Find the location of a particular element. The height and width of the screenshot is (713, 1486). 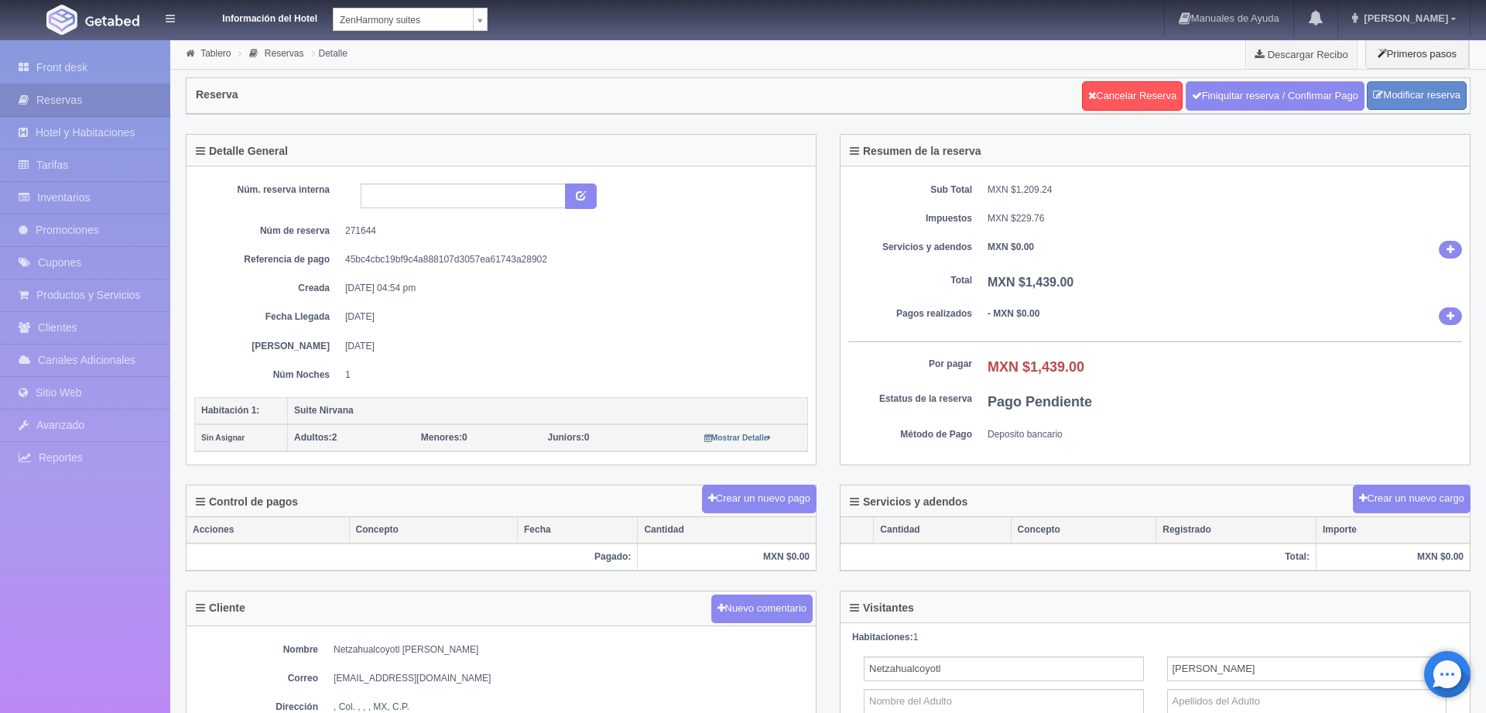

dt: Referencia de pago is located at coordinates (268, 259).